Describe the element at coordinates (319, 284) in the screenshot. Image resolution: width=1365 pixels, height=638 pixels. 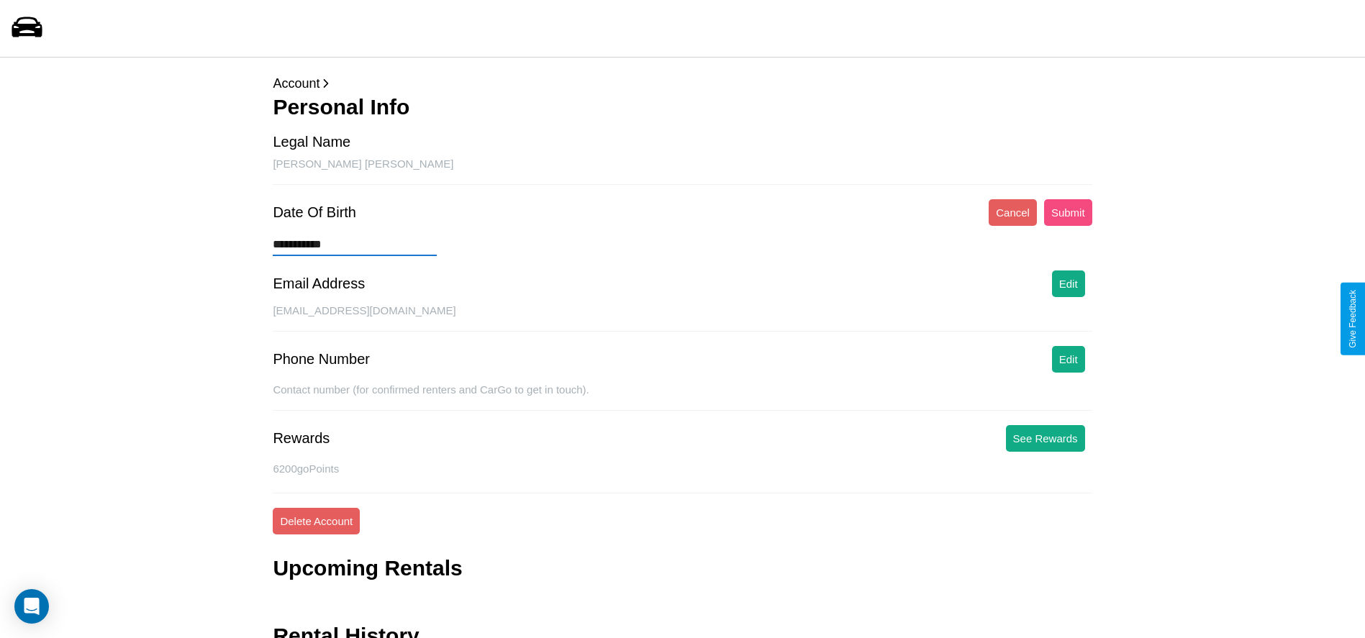
I see `div: Email Address` at that location.